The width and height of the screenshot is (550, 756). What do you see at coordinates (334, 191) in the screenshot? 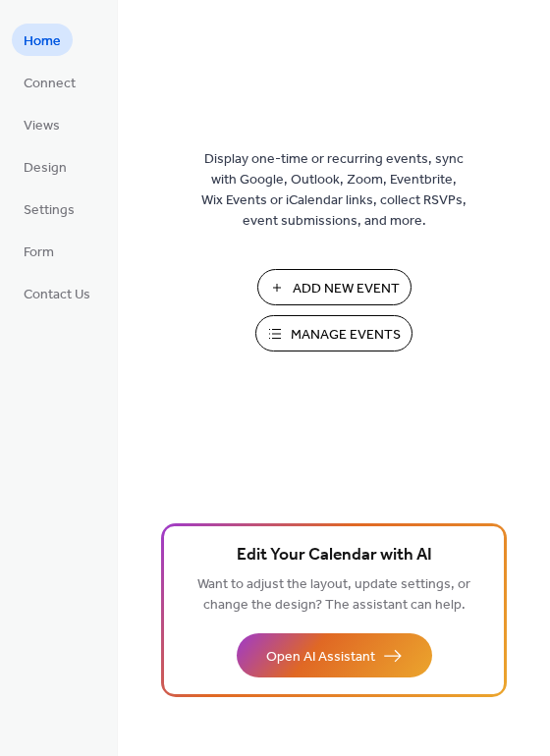
I see `span: Display one-time or recurring events, sync with Google, Outlook, Zoom, Eventbrite, Wix Events or ...` at bounding box center [334, 191].